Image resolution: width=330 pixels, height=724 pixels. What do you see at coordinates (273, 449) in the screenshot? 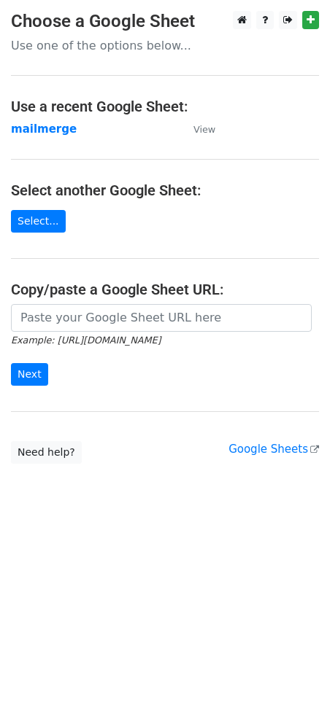
I see `a: Google Sheets` at bounding box center [273, 449].